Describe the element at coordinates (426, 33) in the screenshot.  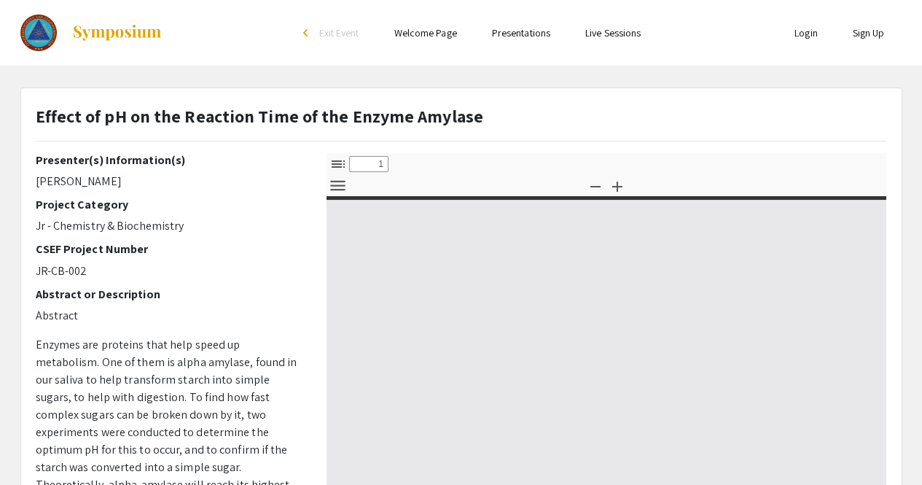
I see `a: Welcome Page` at that location.